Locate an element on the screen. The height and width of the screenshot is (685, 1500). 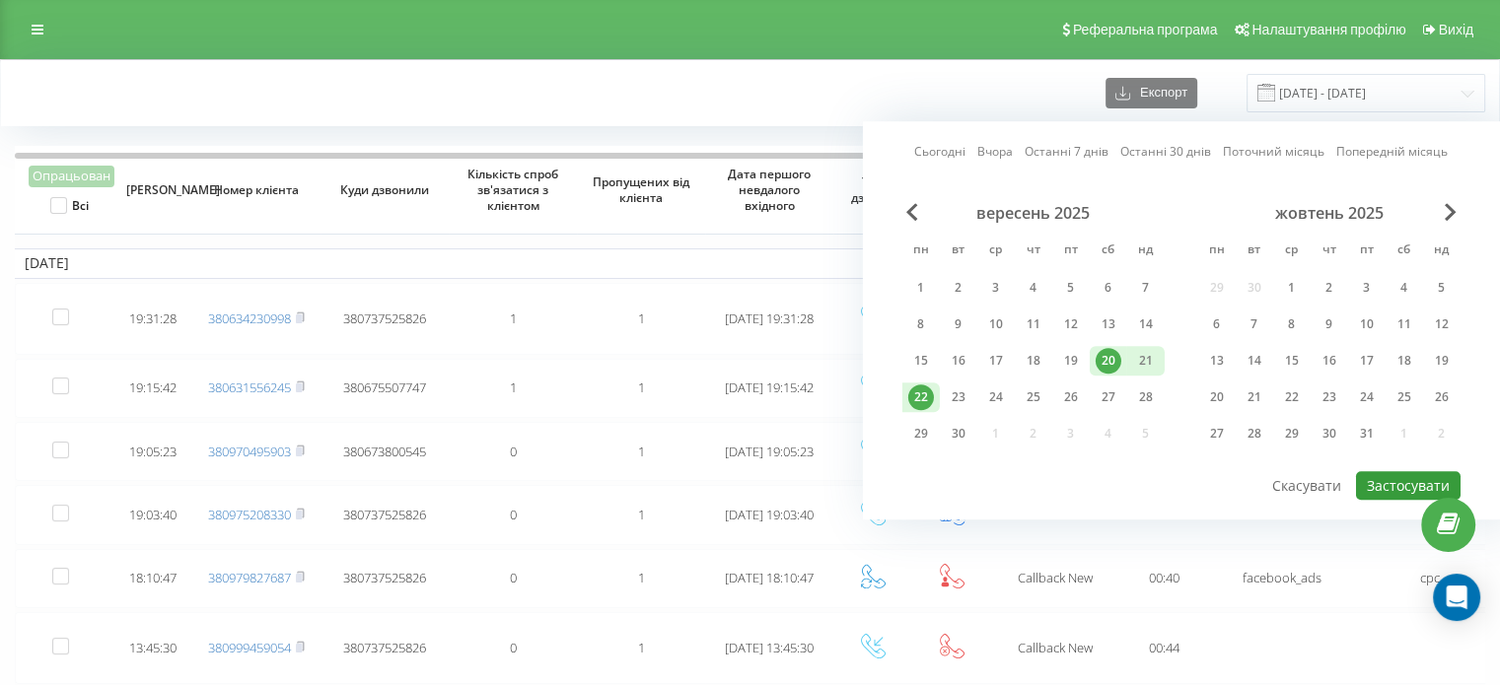
div: нд 21 вер 2025 р. is located at coordinates (1146, 361).